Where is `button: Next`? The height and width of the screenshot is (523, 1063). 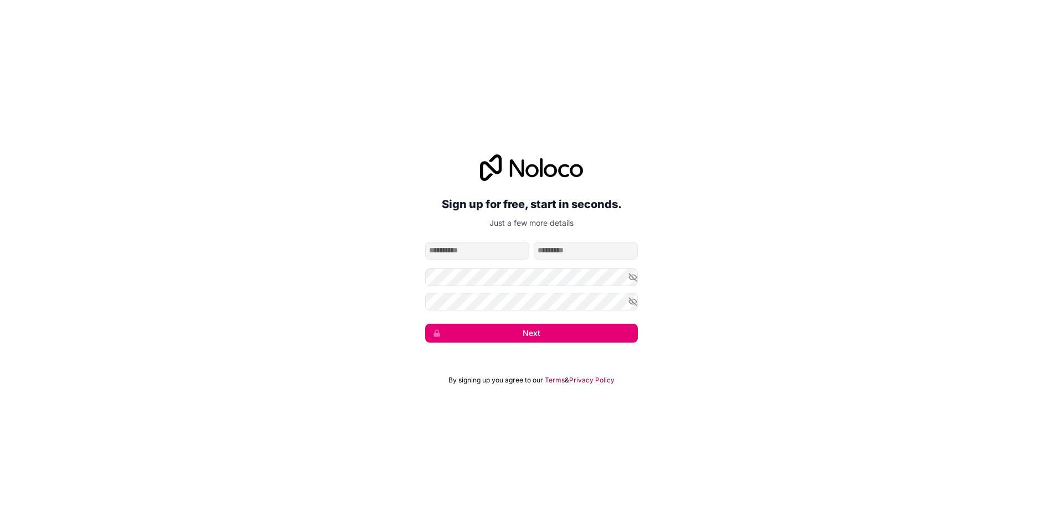
button: Next is located at coordinates (532, 333).